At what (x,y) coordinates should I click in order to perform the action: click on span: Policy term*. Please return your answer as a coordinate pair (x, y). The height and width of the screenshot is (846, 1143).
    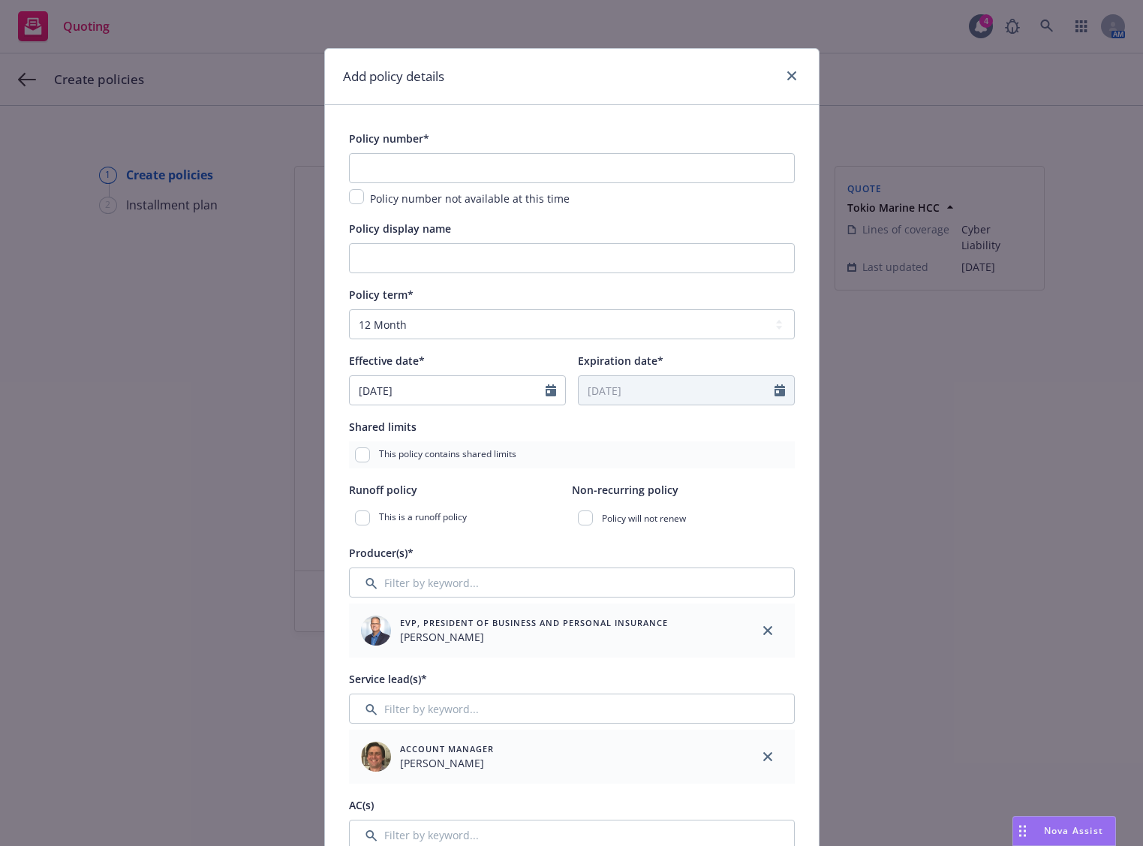
    Looking at the image, I should click on (381, 294).